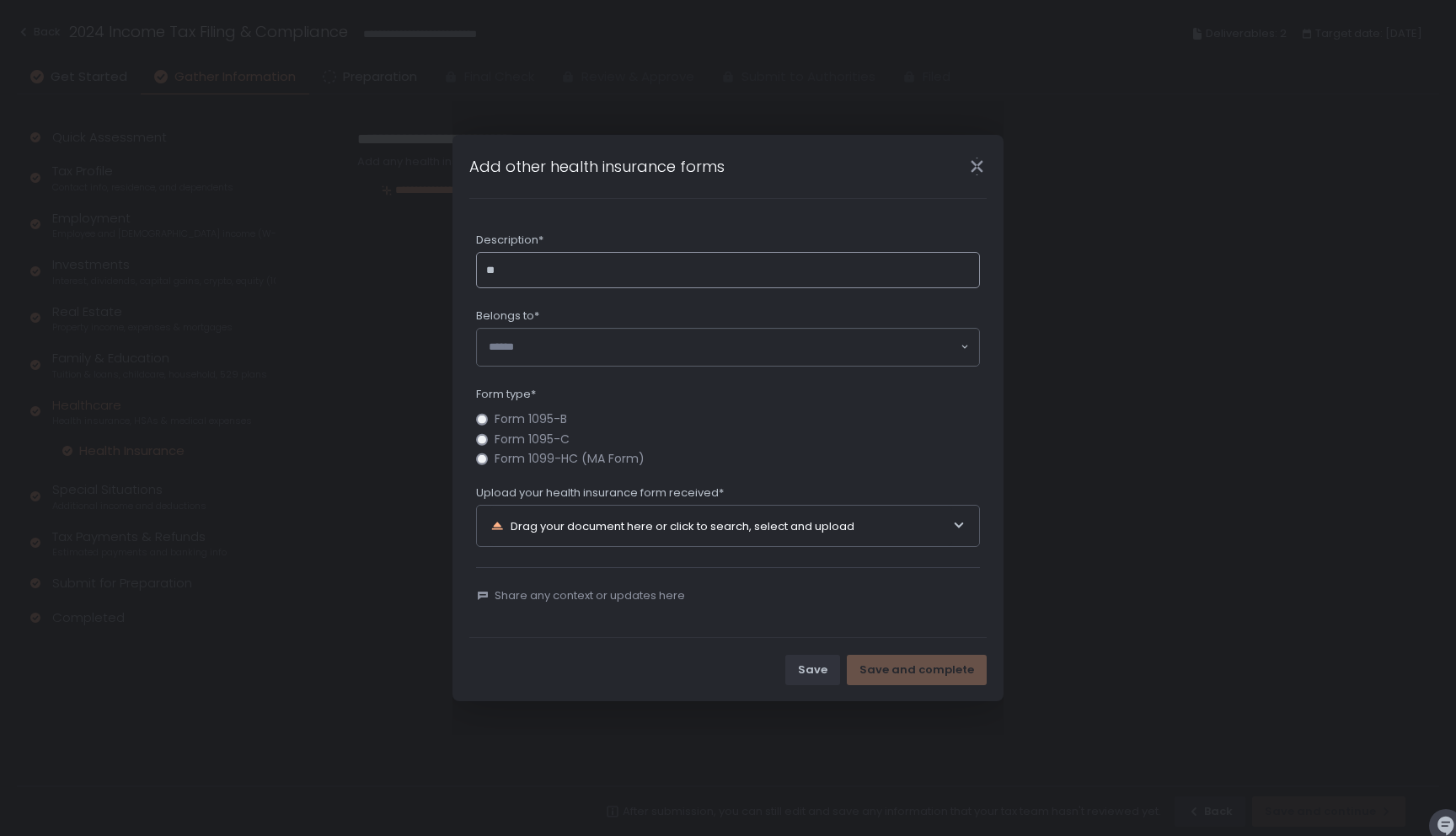 This screenshot has height=836, width=1456. What do you see at coordinates (507, 316) in the screenshot?
I see `span: Belongs to*` at bounding box center [507, 316].